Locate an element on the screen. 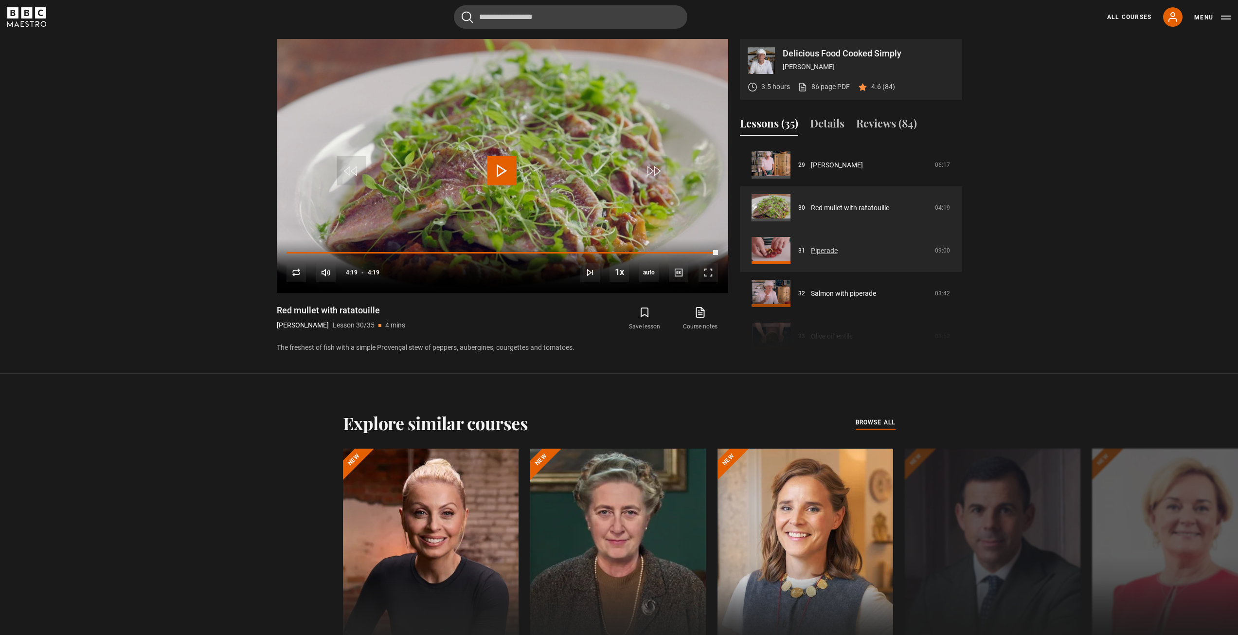  span: browse all is located at coordinates (875, 422).